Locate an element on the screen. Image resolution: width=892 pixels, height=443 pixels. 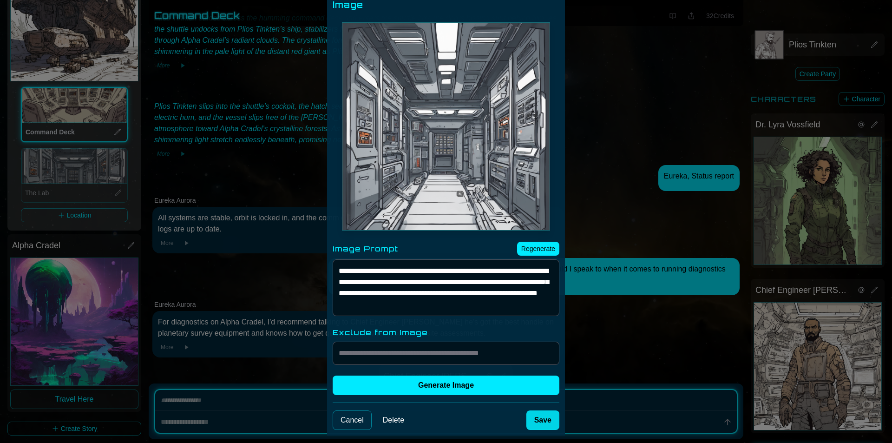
button: Delete is located at coordinates (393, 420).